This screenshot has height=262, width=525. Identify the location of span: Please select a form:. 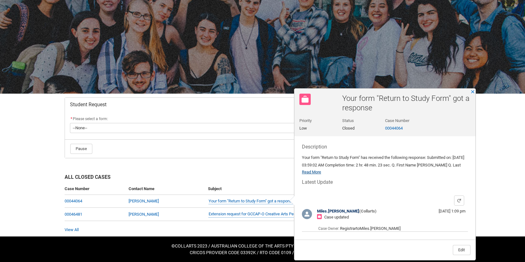
(91, 119).